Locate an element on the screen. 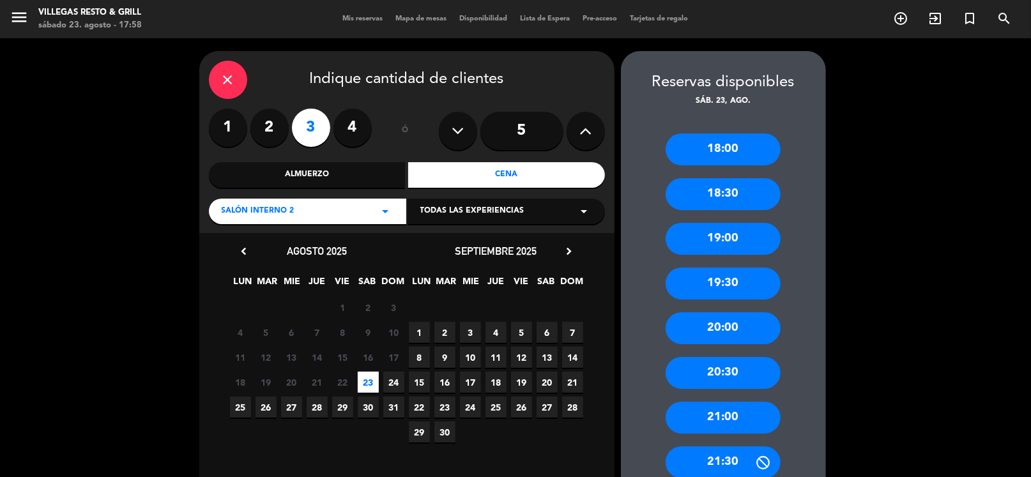  span: agosto 2025 is located at coordinates (317, 251).